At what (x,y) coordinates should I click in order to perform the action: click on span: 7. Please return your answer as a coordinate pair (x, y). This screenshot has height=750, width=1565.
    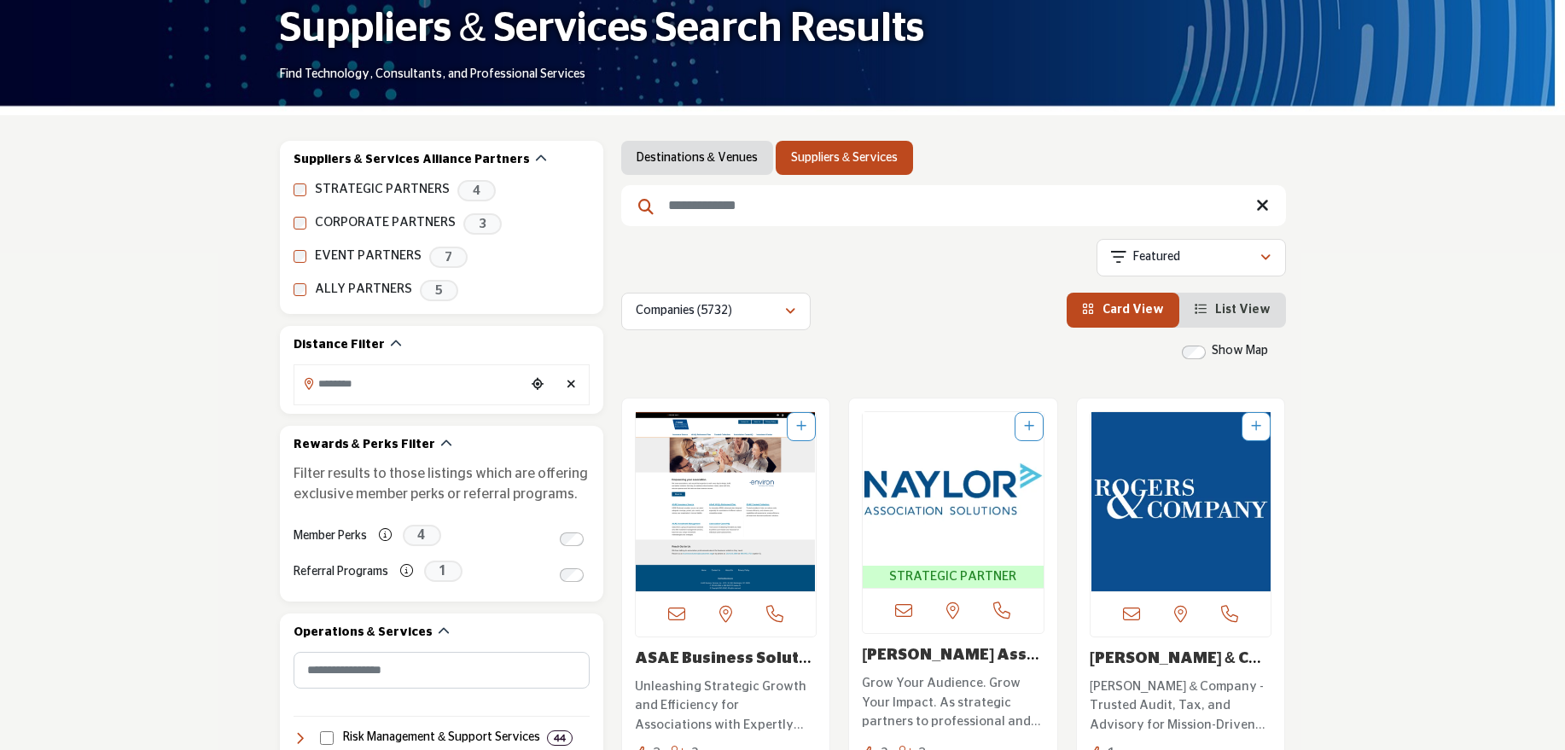
    Looking at the image, I should click on (448, 257).